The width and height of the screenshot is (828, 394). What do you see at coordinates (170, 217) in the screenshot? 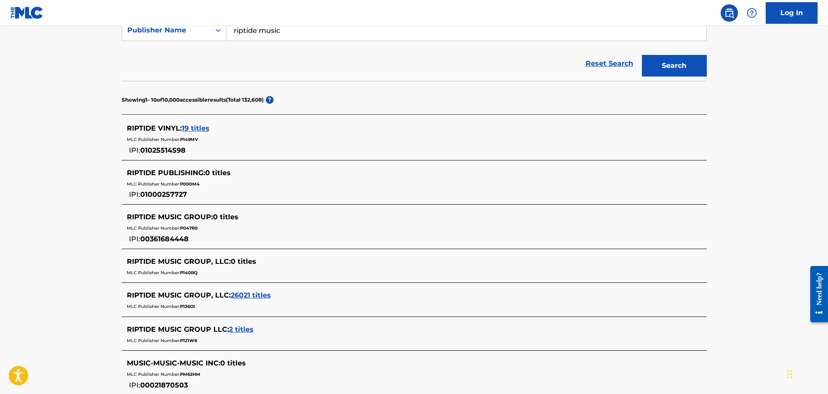
I see `span: RIPTIDE MUSIC GROUP :` at bounding box center [170, 217].